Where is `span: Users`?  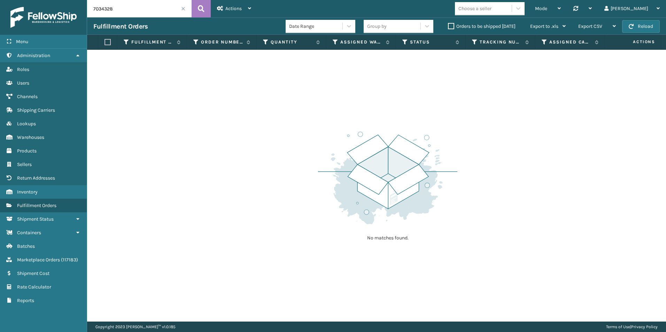 span: Users is located at coordinates (23, 83).